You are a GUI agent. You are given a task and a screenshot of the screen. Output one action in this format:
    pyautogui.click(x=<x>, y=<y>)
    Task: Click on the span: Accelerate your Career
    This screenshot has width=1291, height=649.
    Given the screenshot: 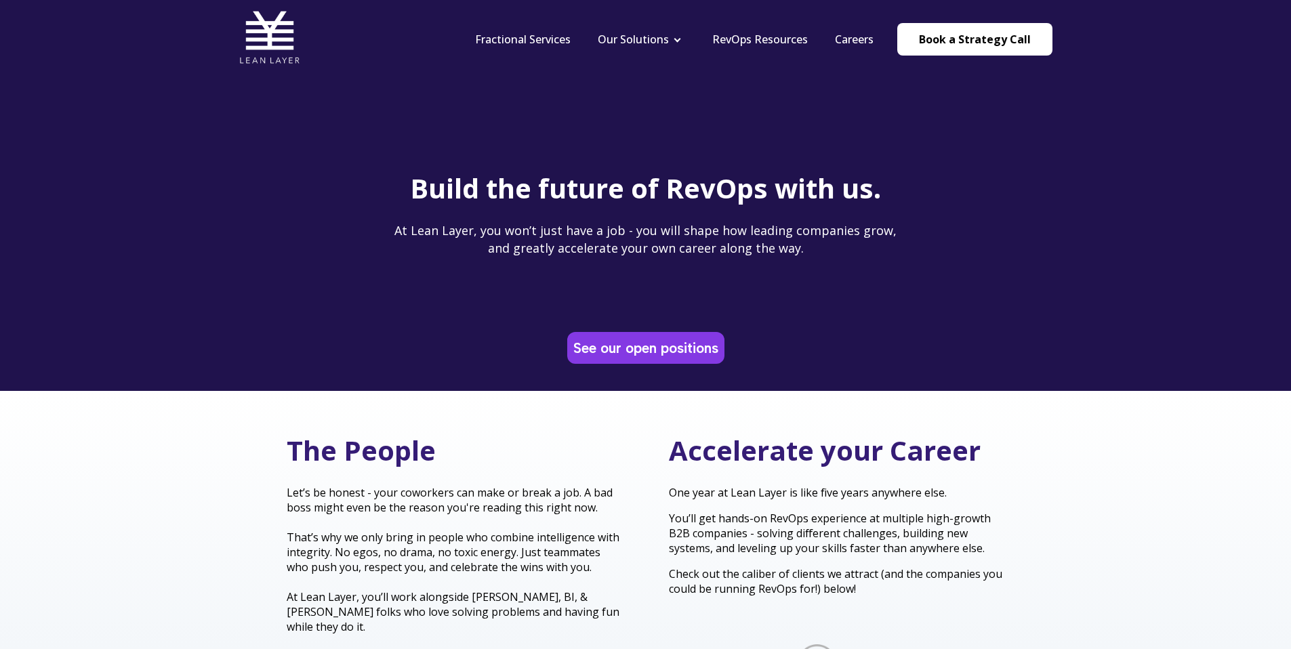 What is the action you would take?
    pyautogui.click(x=824, y=450)
    